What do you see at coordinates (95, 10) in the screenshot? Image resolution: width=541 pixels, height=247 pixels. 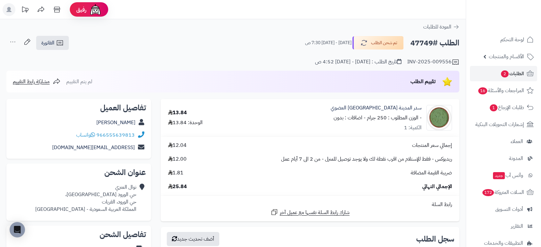 I see `img: ai-face.png` at bounding box center [95, 10].